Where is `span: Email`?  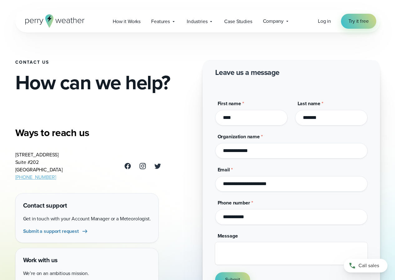
span: Email is located at coordinates (224, 170).